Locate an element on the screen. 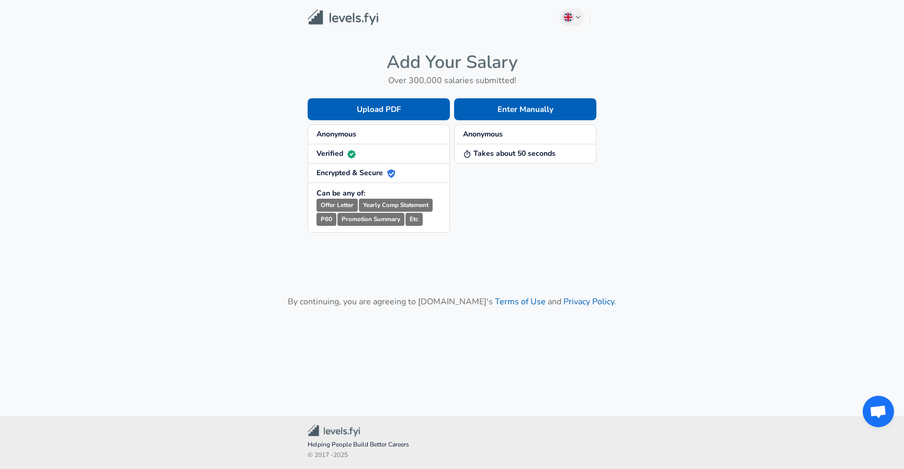 Image resolution: width=904 pixels, height=469 pixels. h6: Over 300,000 salaries submitted! is located at coordinates (452, 81).